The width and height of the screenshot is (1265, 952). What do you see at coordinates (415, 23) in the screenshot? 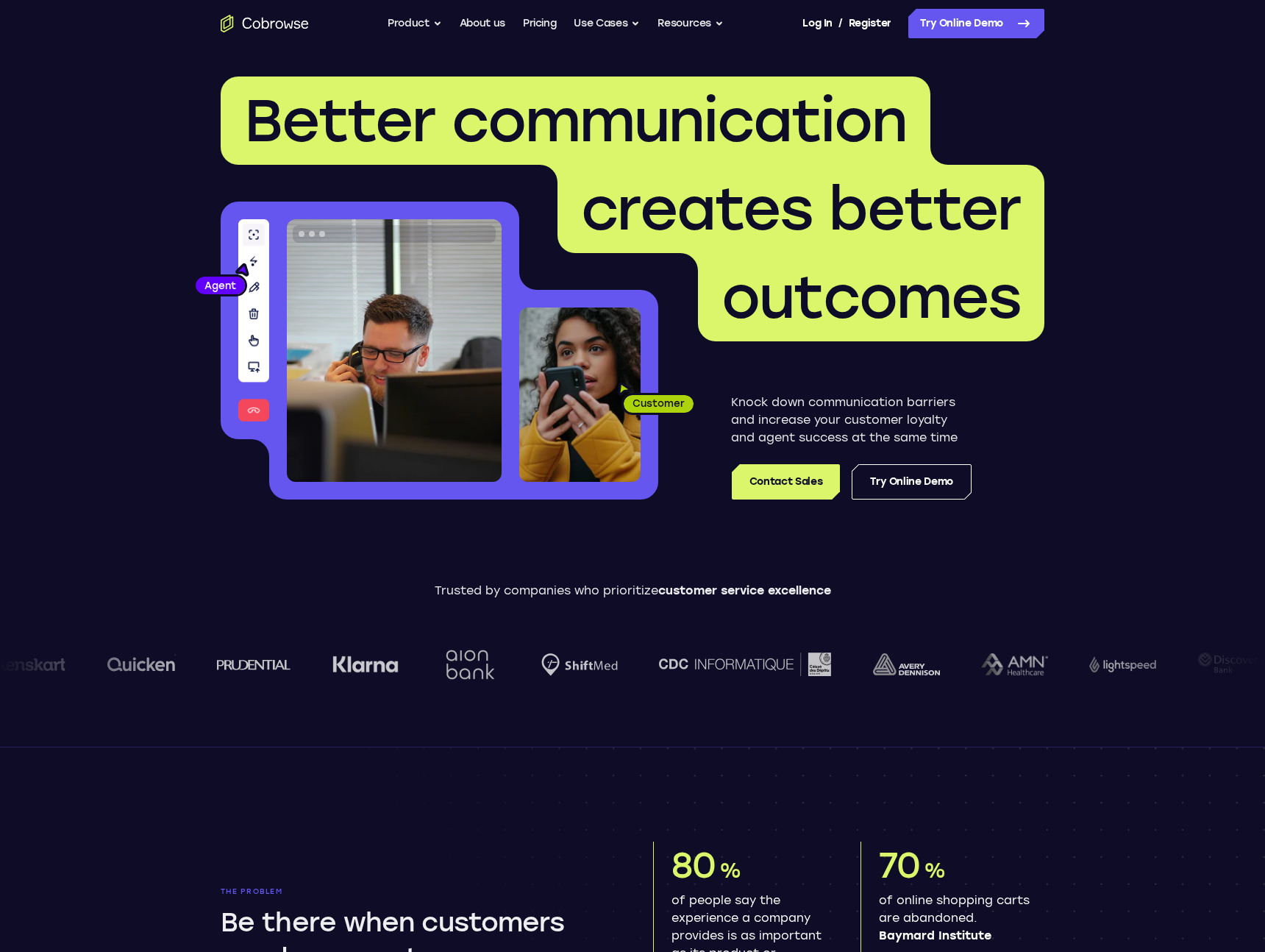
I see `button: Product` at bounding box center [415, 23].